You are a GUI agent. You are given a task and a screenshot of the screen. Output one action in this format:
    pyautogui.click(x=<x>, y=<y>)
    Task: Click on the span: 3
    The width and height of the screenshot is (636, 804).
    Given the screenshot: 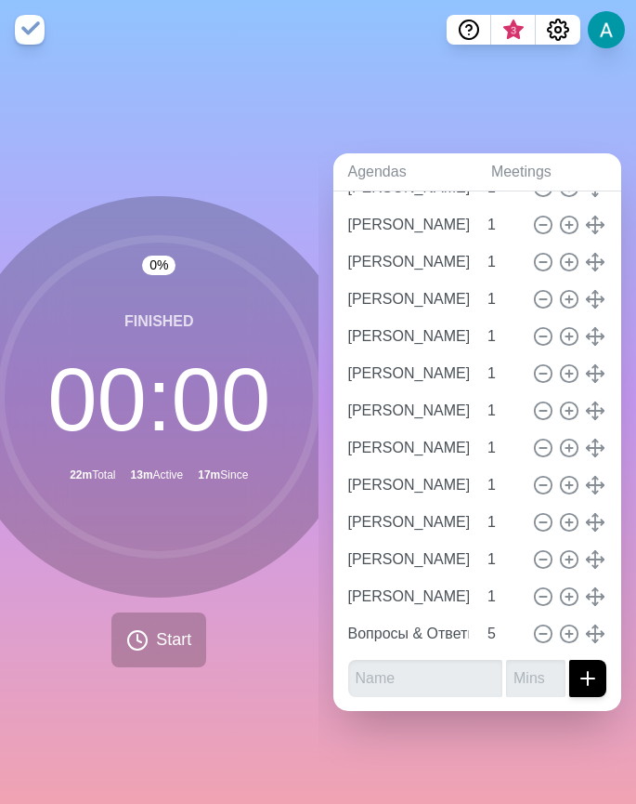 What is the action you would take?
    pyautogui.click(x=514, y=31)
    